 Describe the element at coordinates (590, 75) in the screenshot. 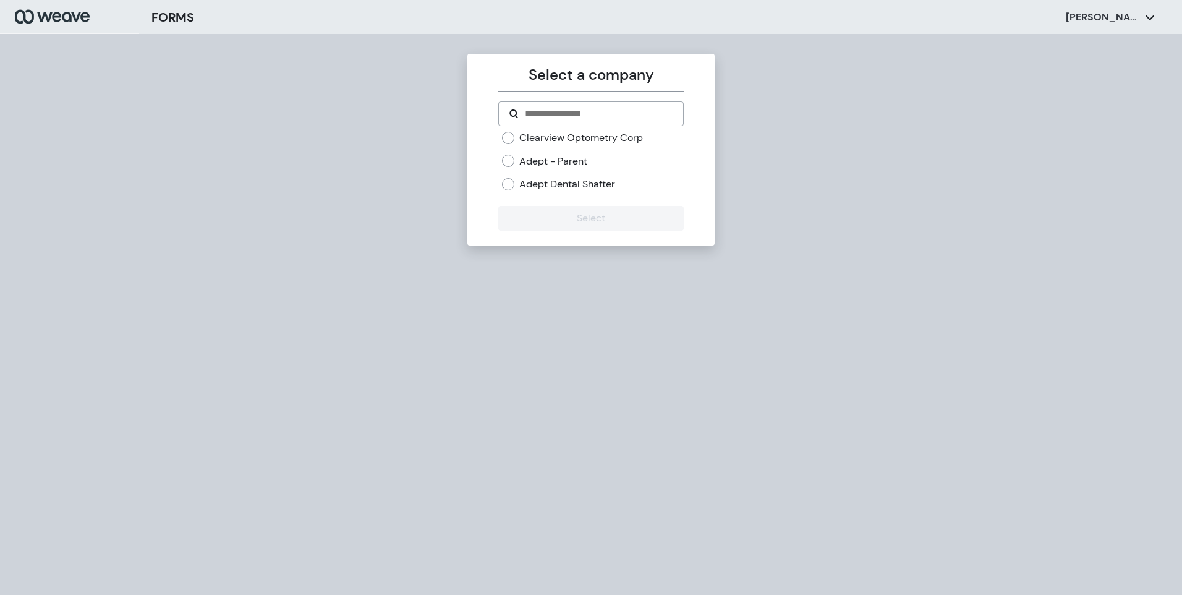

I see `p: Select a company` at that location.